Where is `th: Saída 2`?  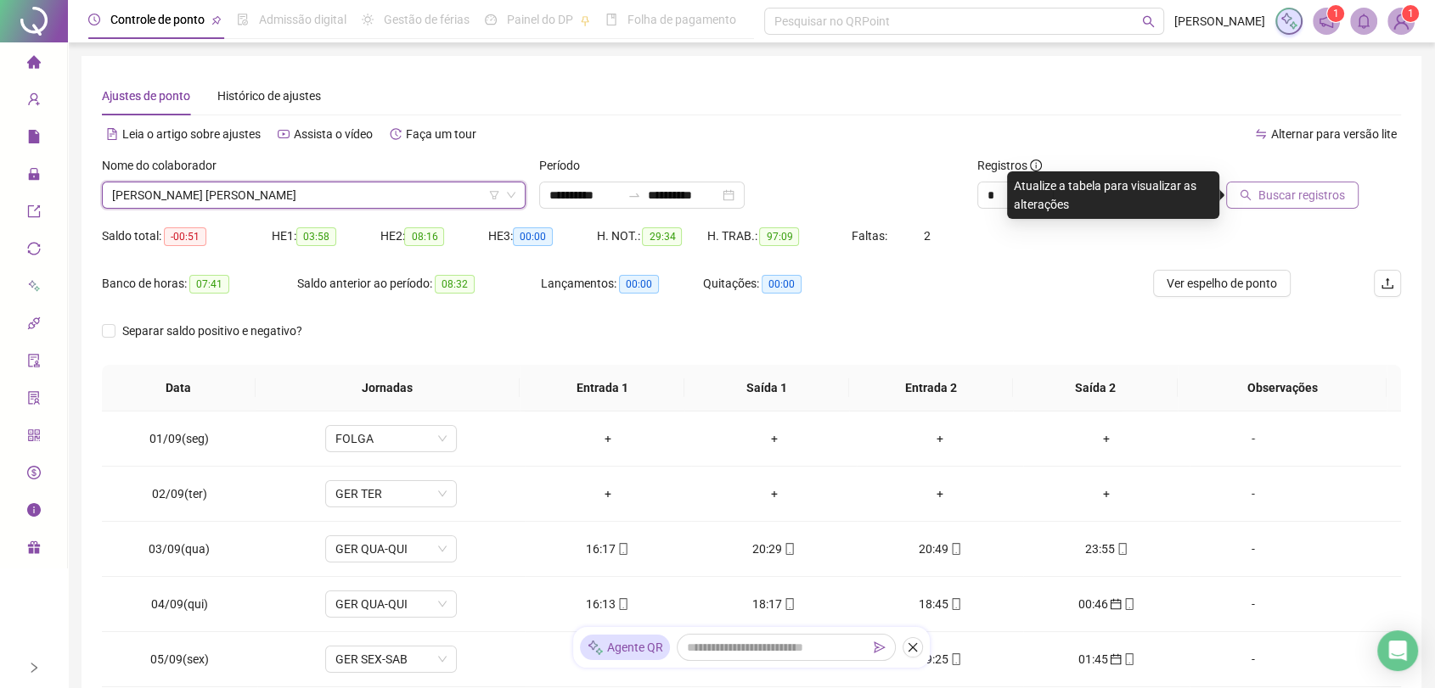 th: Saída 2 is located at coordinates (1095, 388).